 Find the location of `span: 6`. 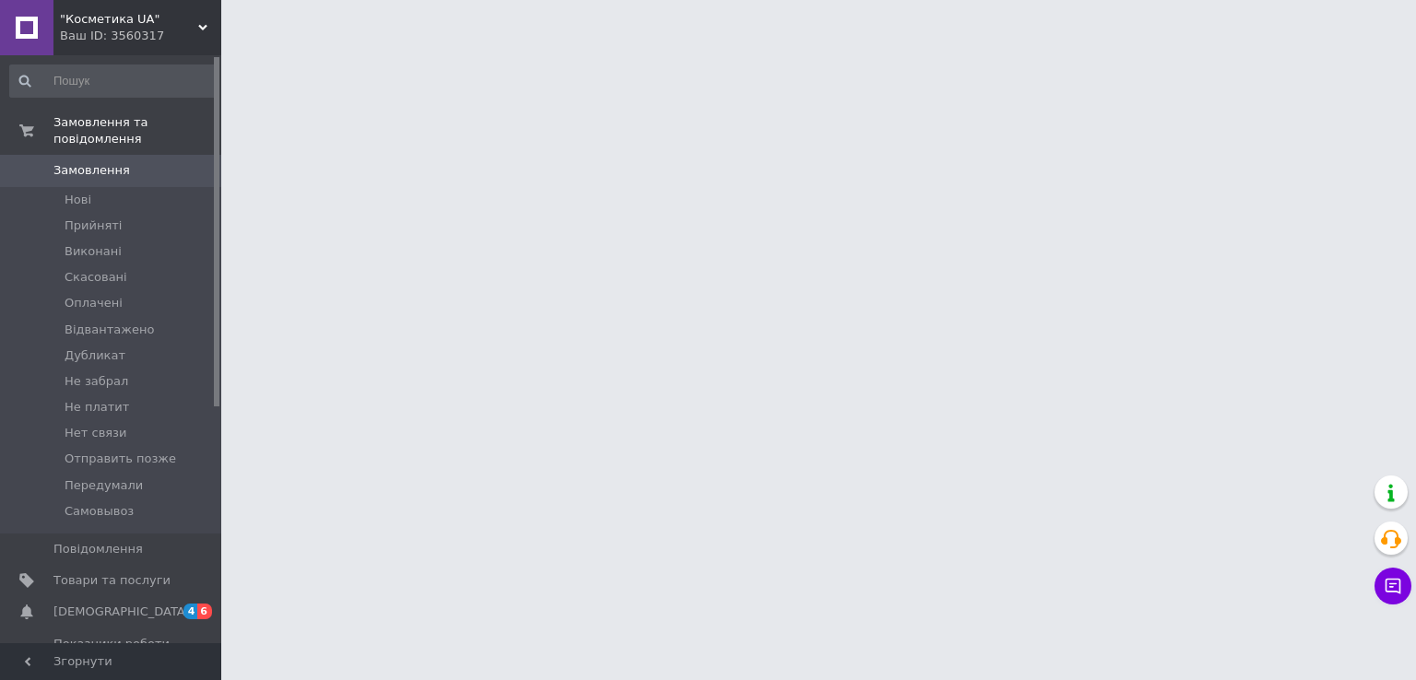

span: 6 is located at coordinates (205, 611).